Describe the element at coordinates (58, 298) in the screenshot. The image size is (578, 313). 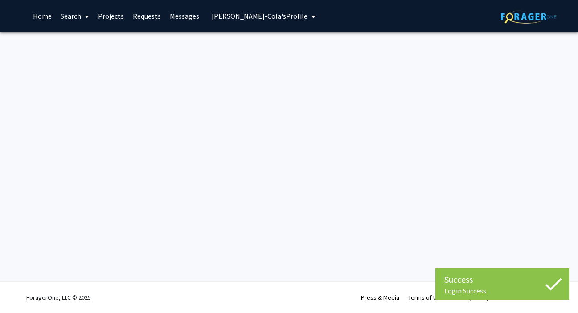
I see `div: ForagerOne, LLC © 2025` at that location.